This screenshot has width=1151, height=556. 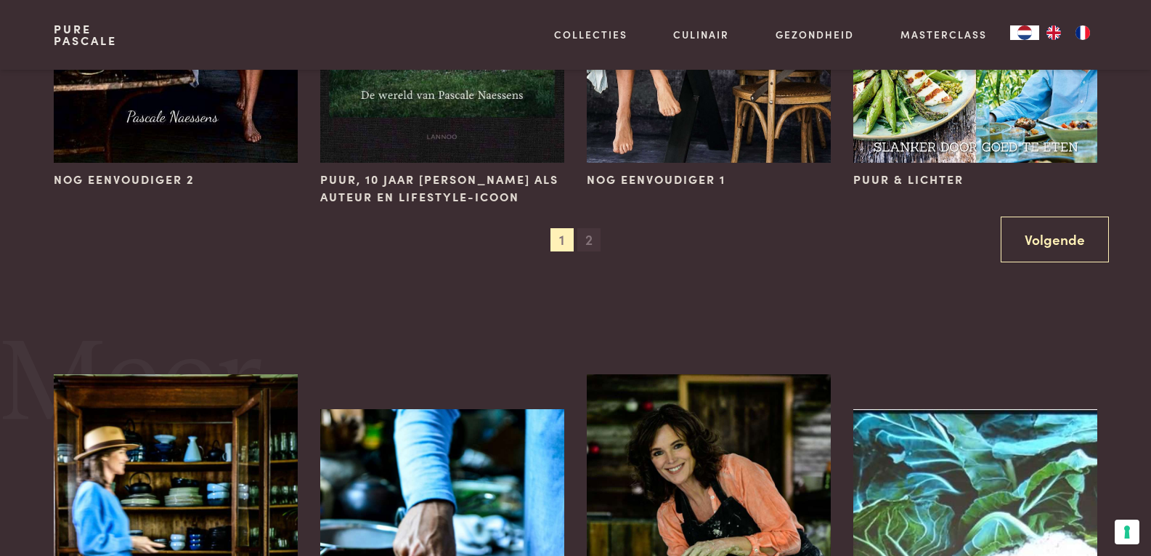 What do you see at coordinates (1054, 33) in the screenshot?
I see `a: EN` at bounding box center [1054, 33].